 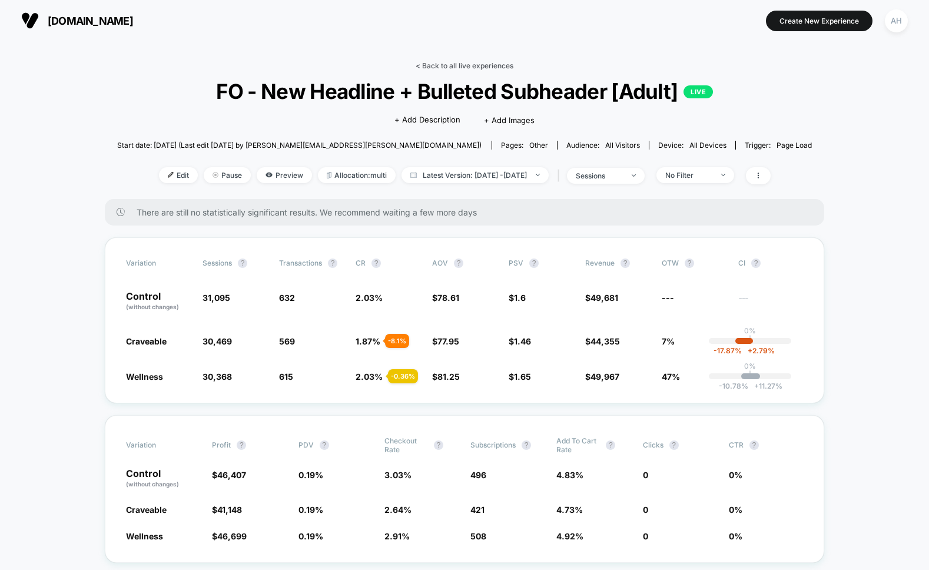 I want to click on span: OTW, so click(x=694, y=263).